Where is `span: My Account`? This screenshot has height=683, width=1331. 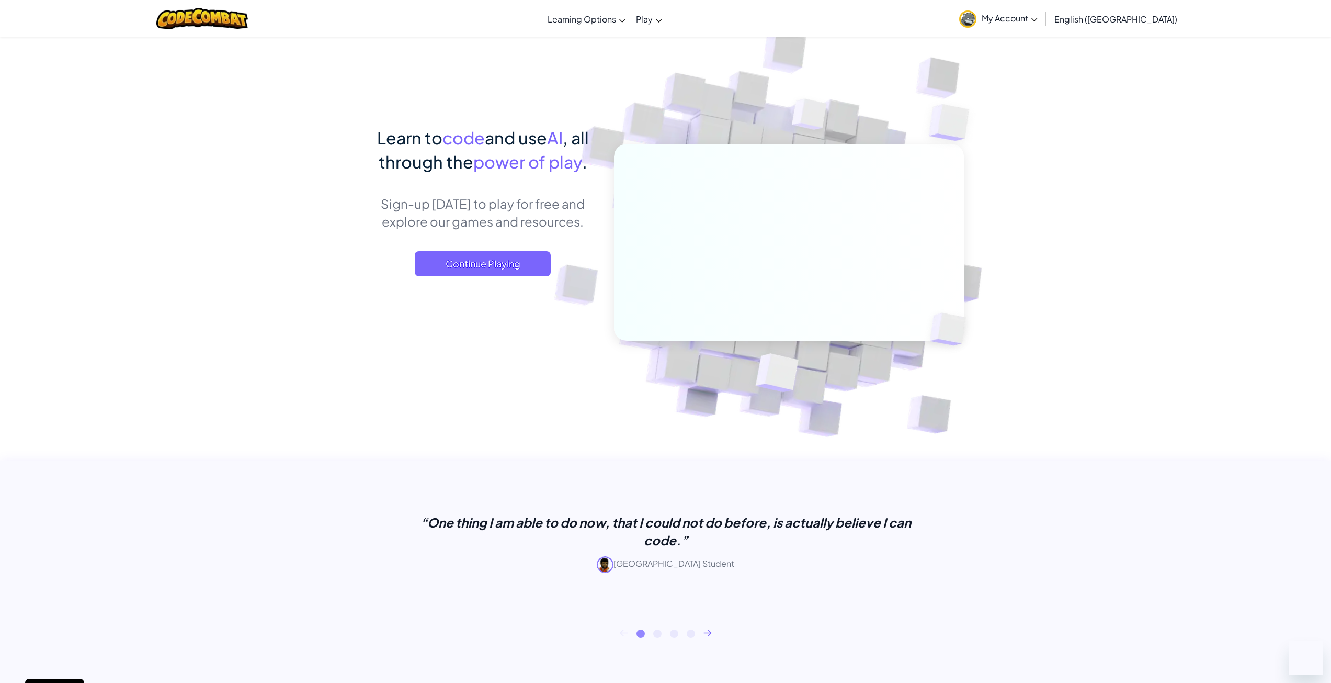 span: My Account is located at coordinates (1010, 18).